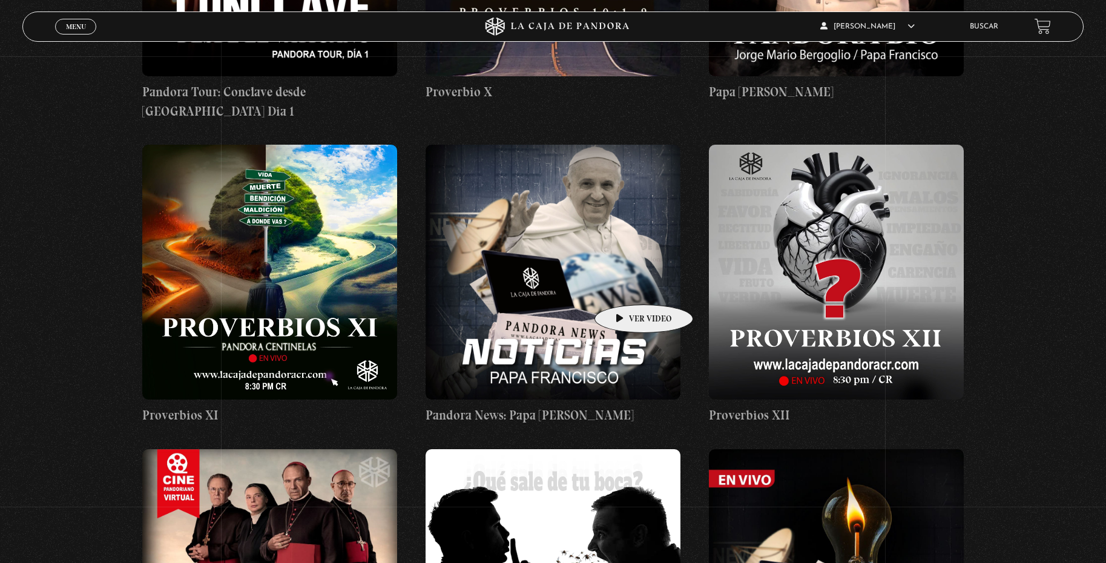 The image size is (1106, 563). Describe the element at coordinates (984, 27) in the screenshot. I see `a: Buscar` at that location.